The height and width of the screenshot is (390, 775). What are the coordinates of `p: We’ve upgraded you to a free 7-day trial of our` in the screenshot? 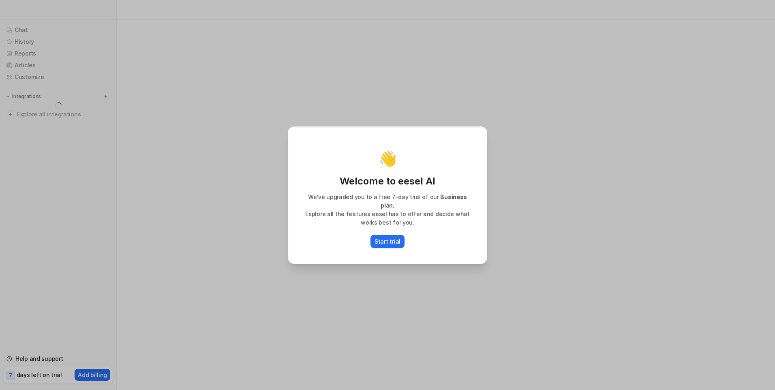 It's located at (388, 201).